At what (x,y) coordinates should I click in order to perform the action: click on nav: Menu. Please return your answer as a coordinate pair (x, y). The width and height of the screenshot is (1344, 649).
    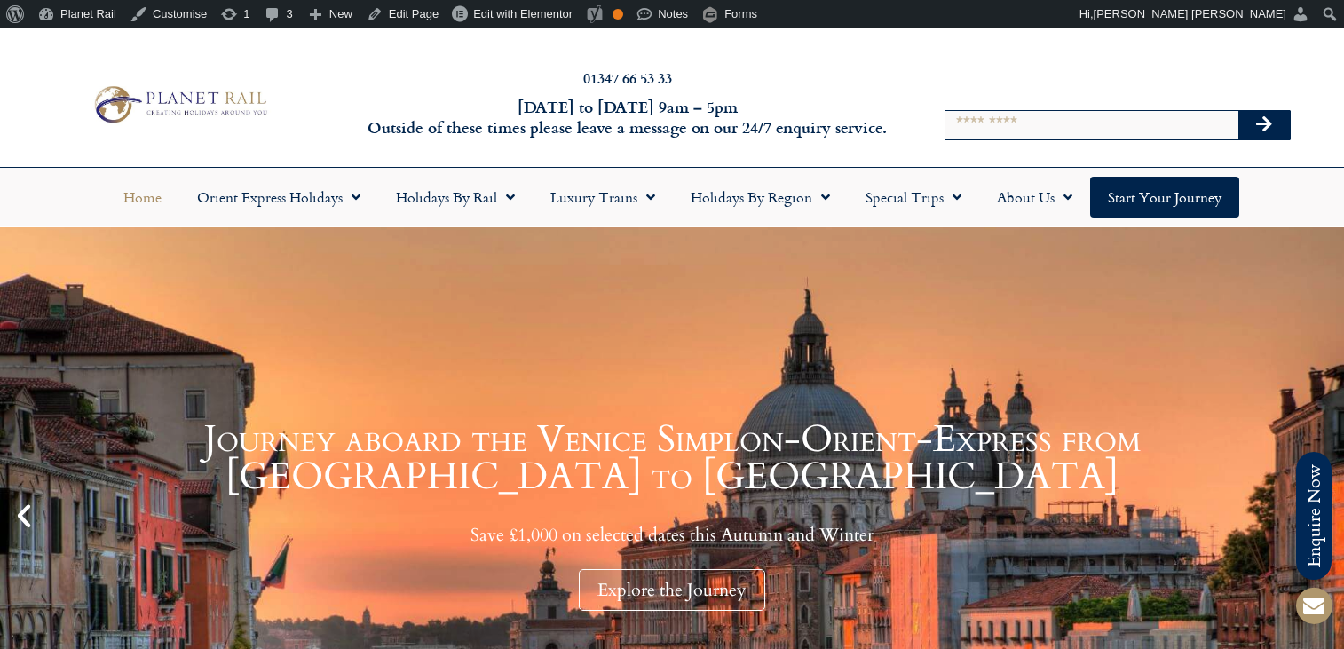
    Looking at the image, I should click on (672, 197).